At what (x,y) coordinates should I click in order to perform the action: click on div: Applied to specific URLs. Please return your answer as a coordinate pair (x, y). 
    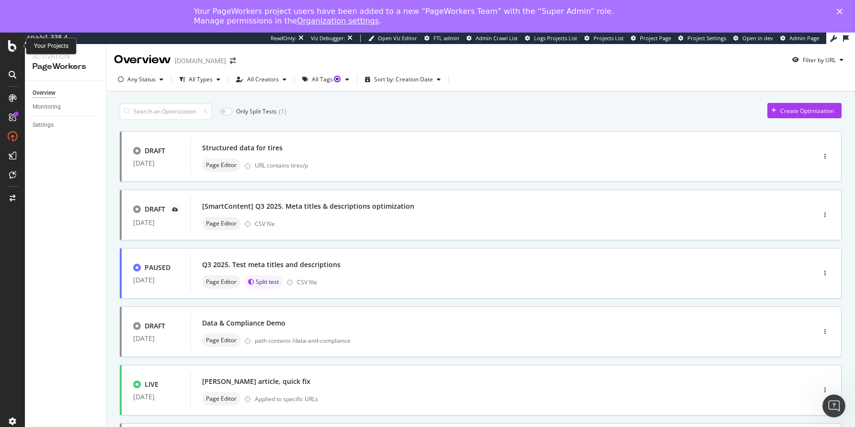
    Looking at the image, I should click on (286, 399).